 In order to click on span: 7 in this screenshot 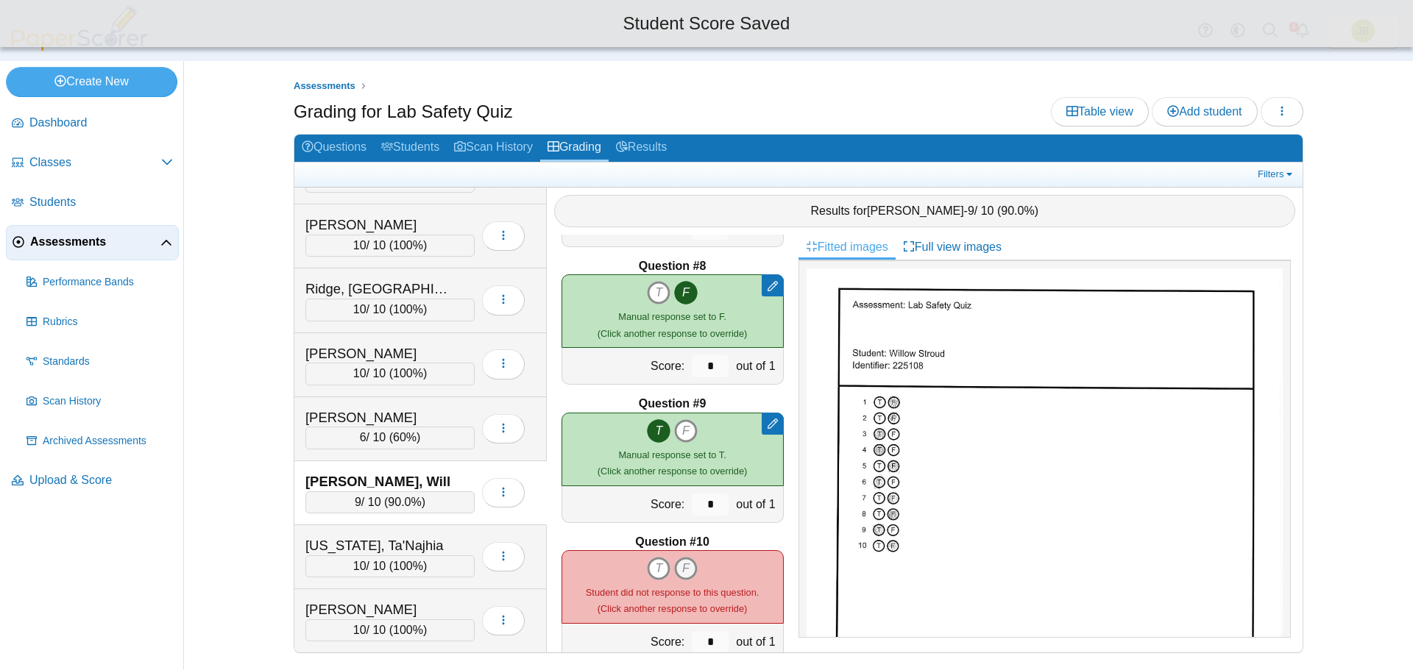, I will do `click(363, 181)`.